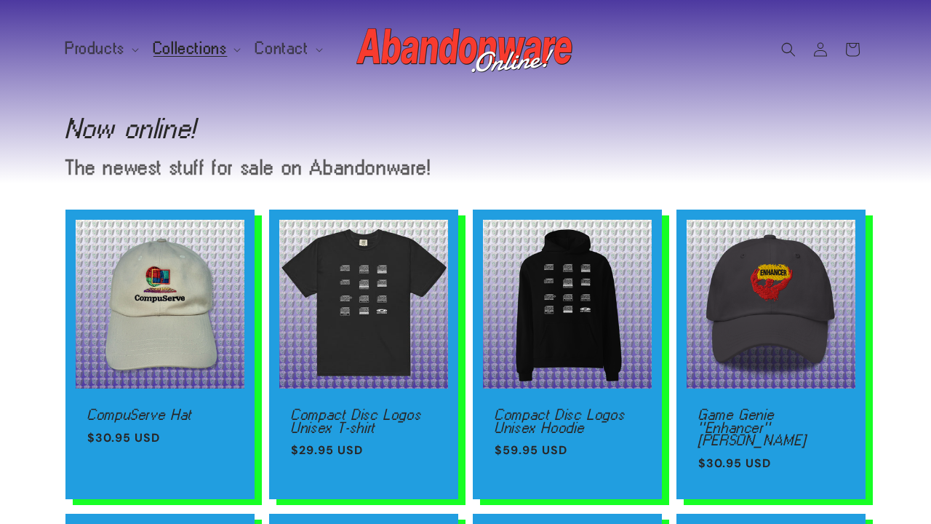  I want to click on span: Products, so click(95, 49).